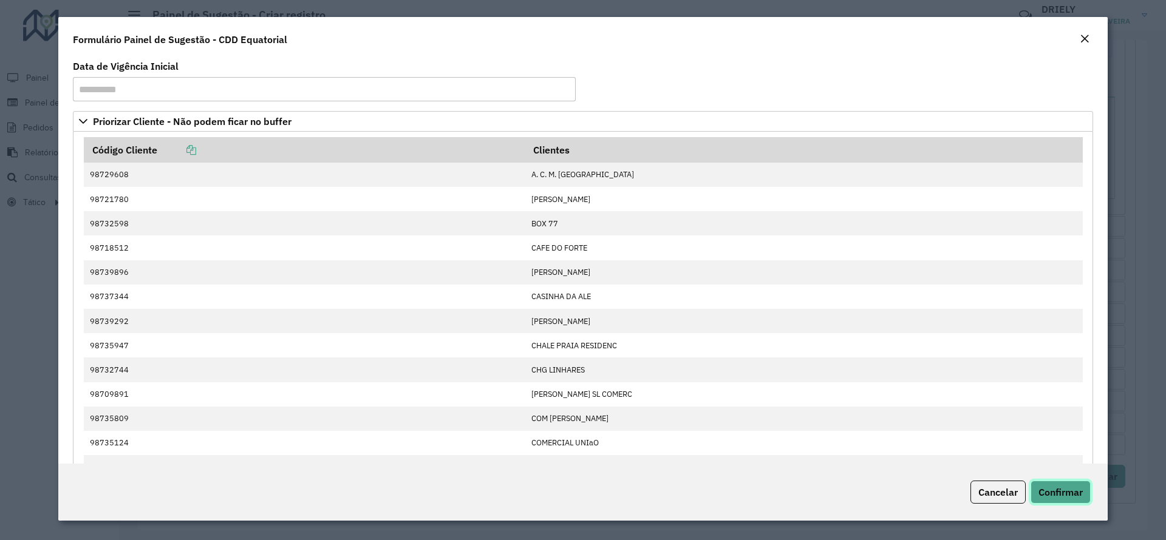 This screenshot has width=1166, height=540. Describe the element at coordinates (804, 248) in the screenshot. I see `td: CAFE DO FORTE` at that location.